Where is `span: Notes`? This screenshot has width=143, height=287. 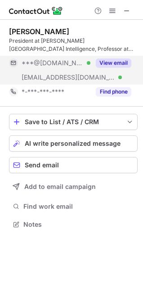 span: Notes is located at coordinates (79, 224).